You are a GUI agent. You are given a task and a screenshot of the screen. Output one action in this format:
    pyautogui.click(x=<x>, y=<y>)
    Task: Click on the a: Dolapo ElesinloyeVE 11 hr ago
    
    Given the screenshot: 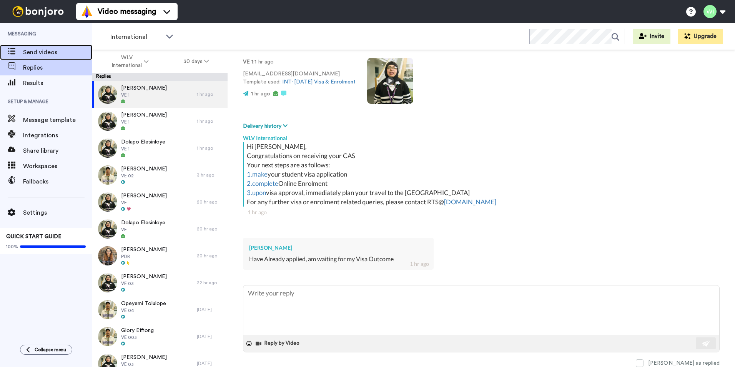 What is the action you would take?
    pyautogui.click(x=160, y=148)
    